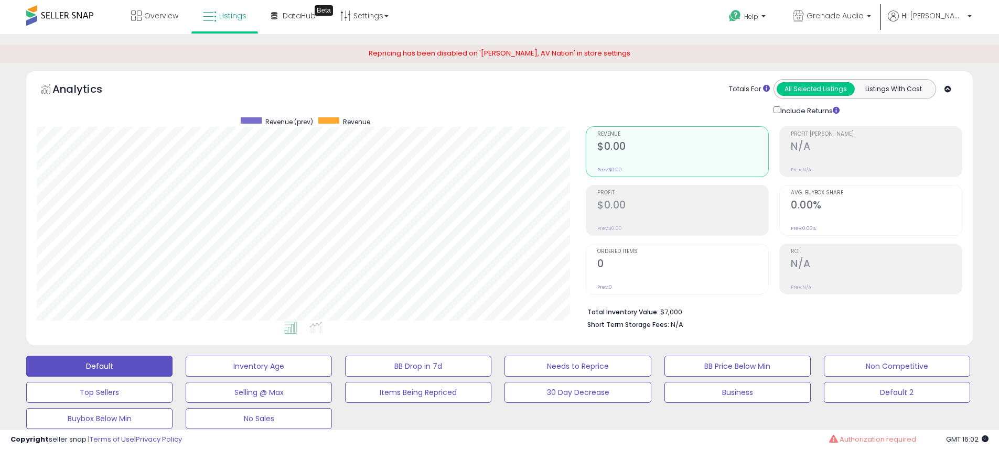 This screenshot has height=450, width=999. Describe the element at coordinates (893, 89) in the screenshot. I see `button: Listings With Cost` at that location.